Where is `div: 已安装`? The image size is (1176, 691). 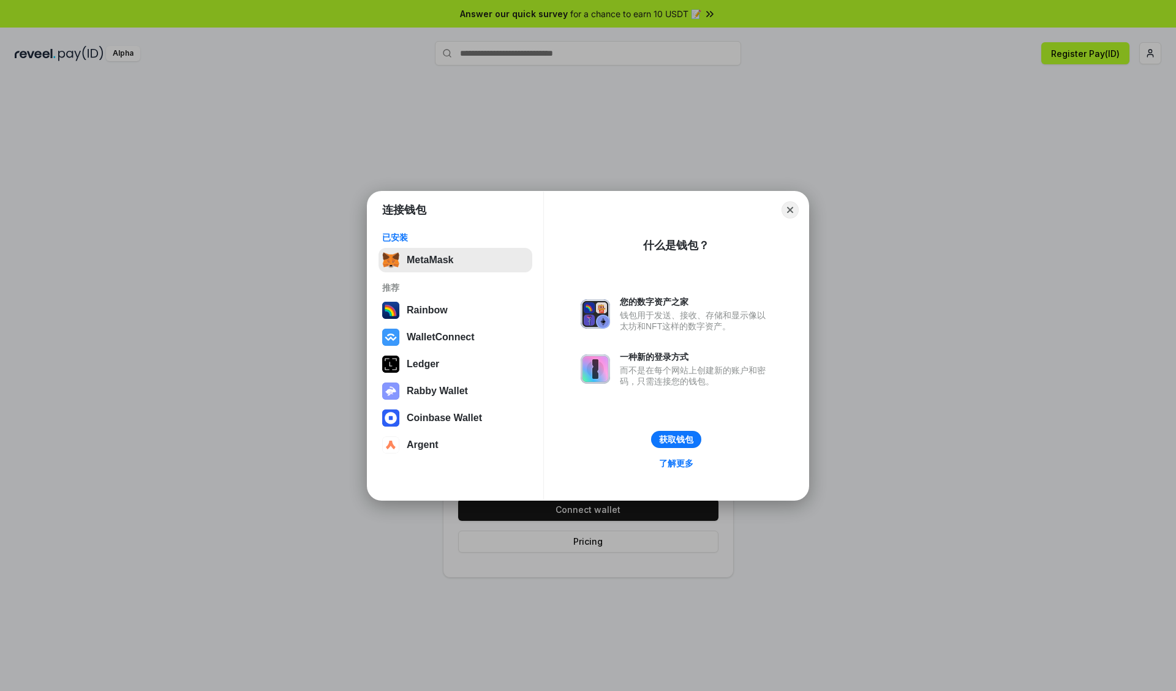 div: 已安装 is located at coordinates (455, 238).